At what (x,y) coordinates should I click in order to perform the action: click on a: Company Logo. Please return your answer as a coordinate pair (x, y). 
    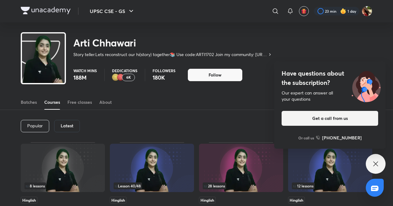
    Looking at the image, I should click on (45, 11).